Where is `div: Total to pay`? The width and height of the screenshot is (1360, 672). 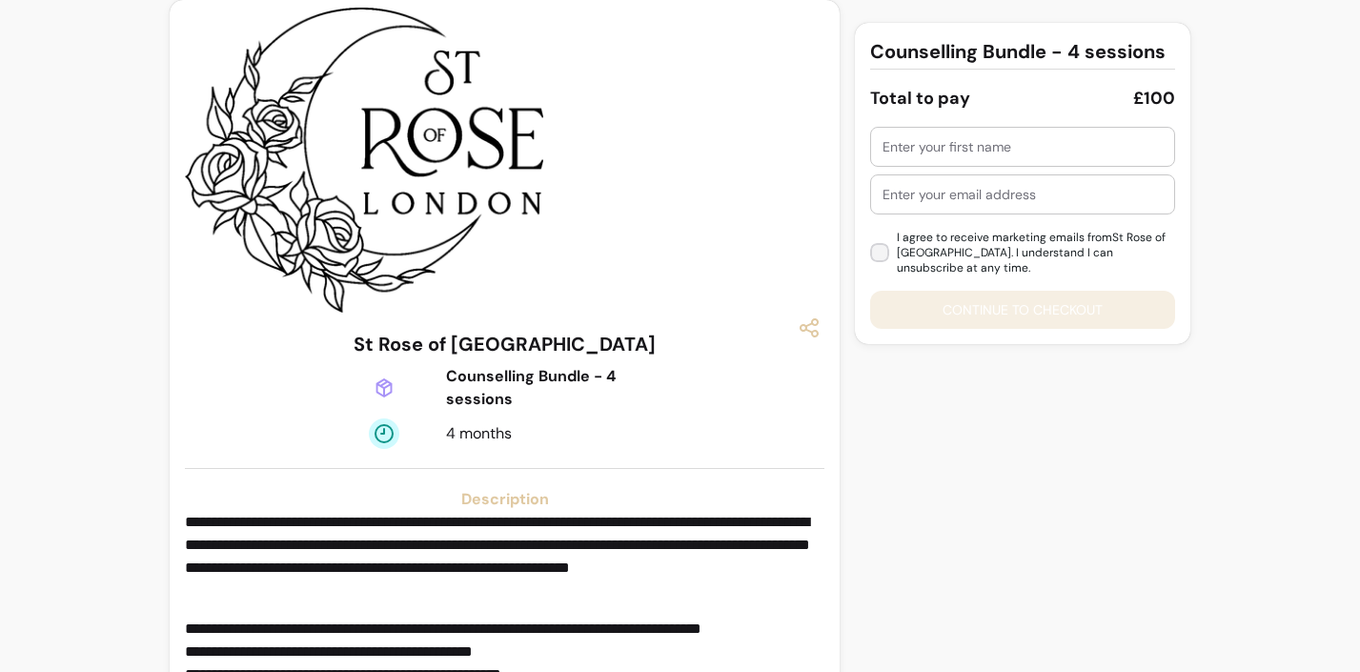 div: Total to pay is located at coordinates (920, 98).